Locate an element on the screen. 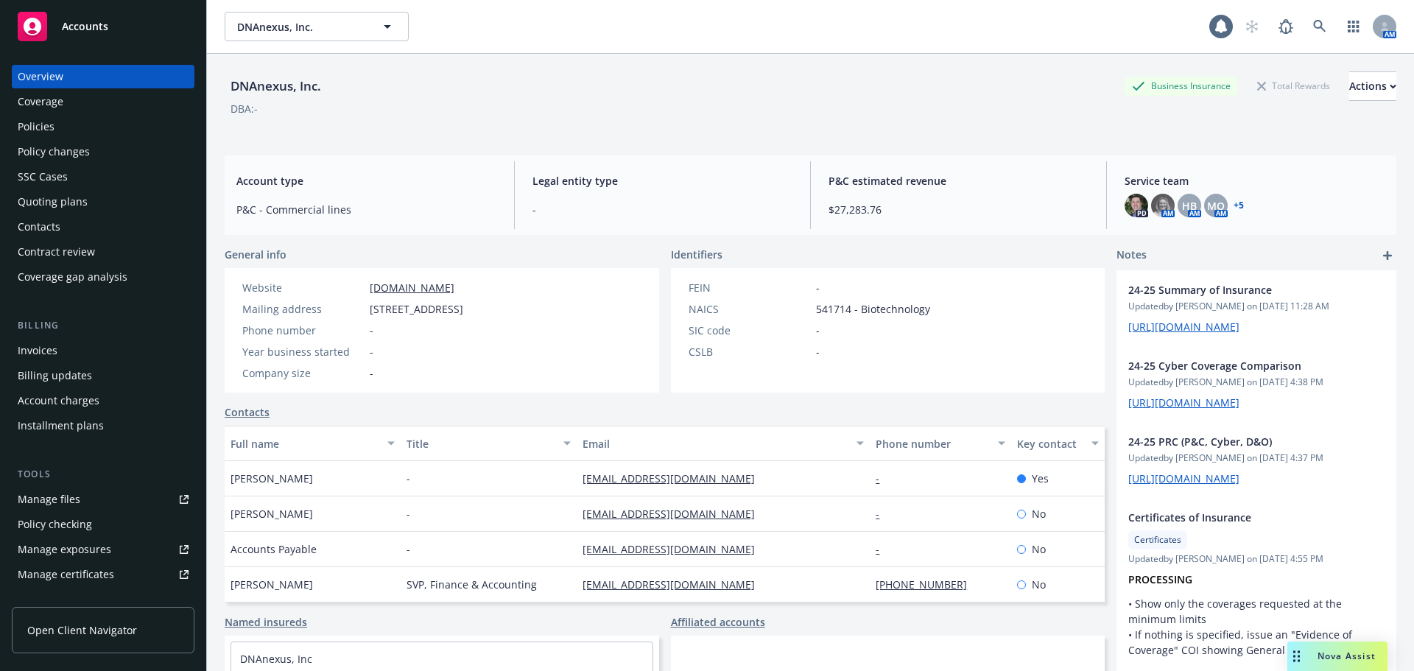  div: Coverage gap analysis is located at coordinates (72, 277).